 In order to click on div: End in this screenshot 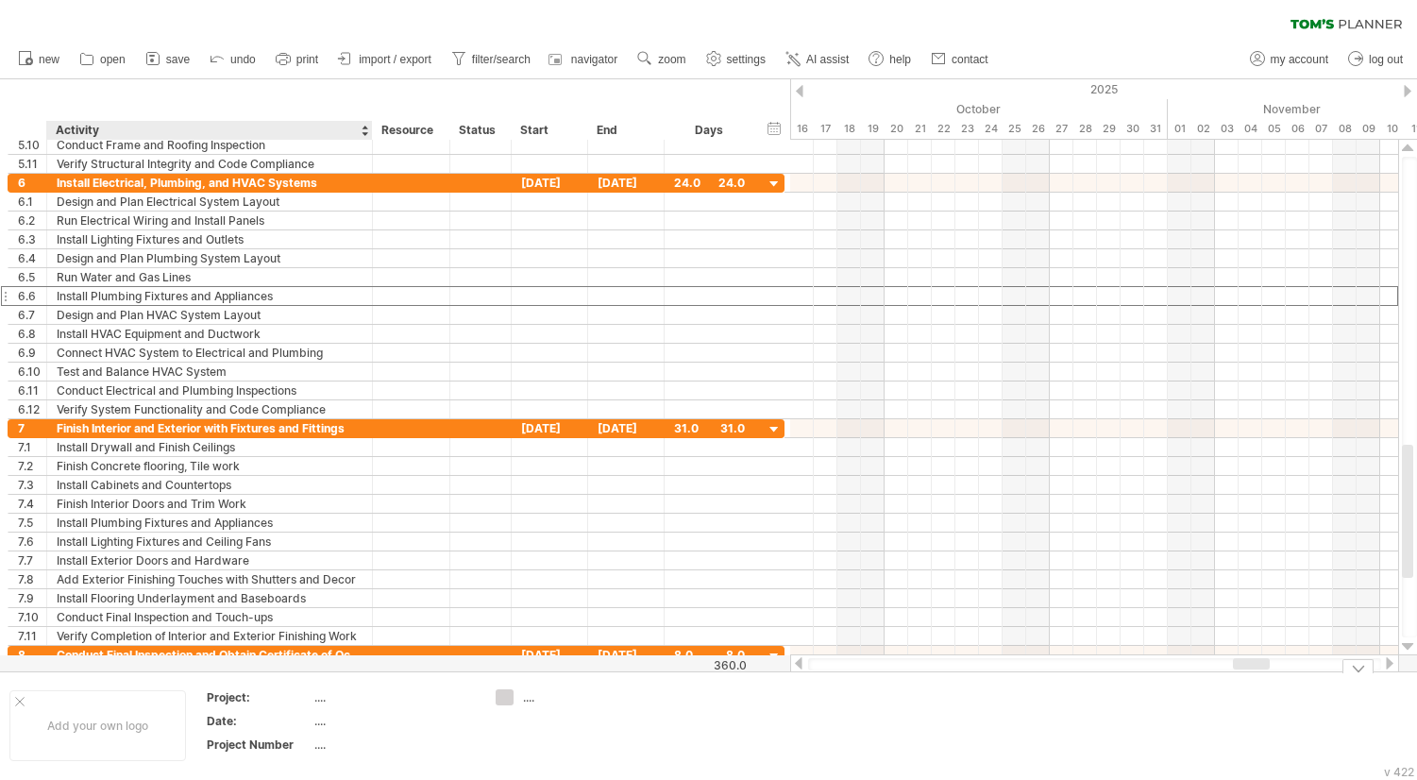, I will do `click(625, 130)`.